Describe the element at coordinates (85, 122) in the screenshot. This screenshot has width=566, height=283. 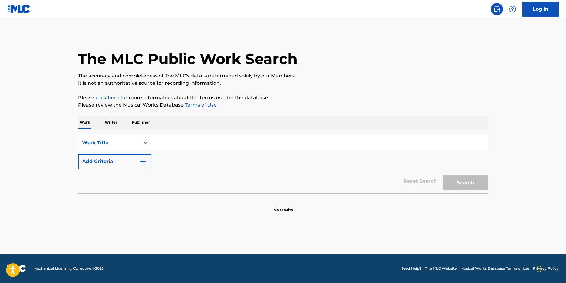
I see `p: Work` at that location.